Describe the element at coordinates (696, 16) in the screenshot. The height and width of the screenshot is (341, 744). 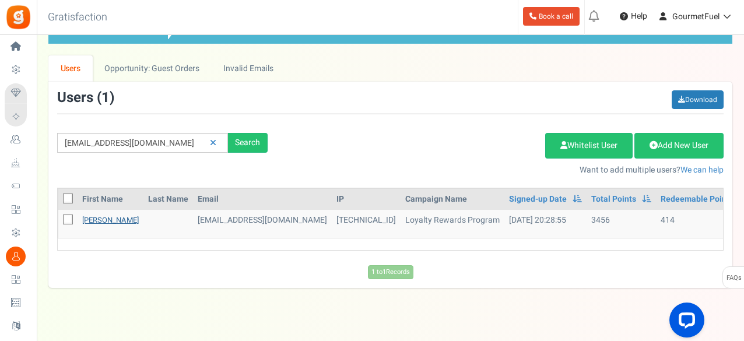
I see `span: GourmetFuel` at that location.